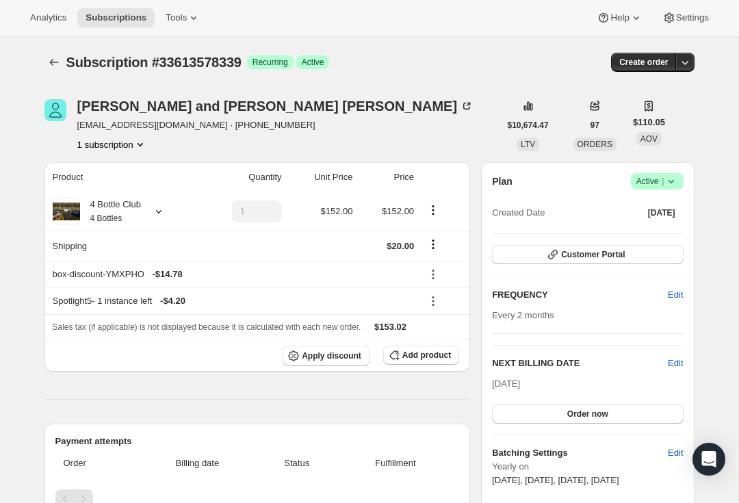  What do you see at coordinates (322, 177) in the screenshot?
I see `th: Unit Price` at bounding box center [322, 177].